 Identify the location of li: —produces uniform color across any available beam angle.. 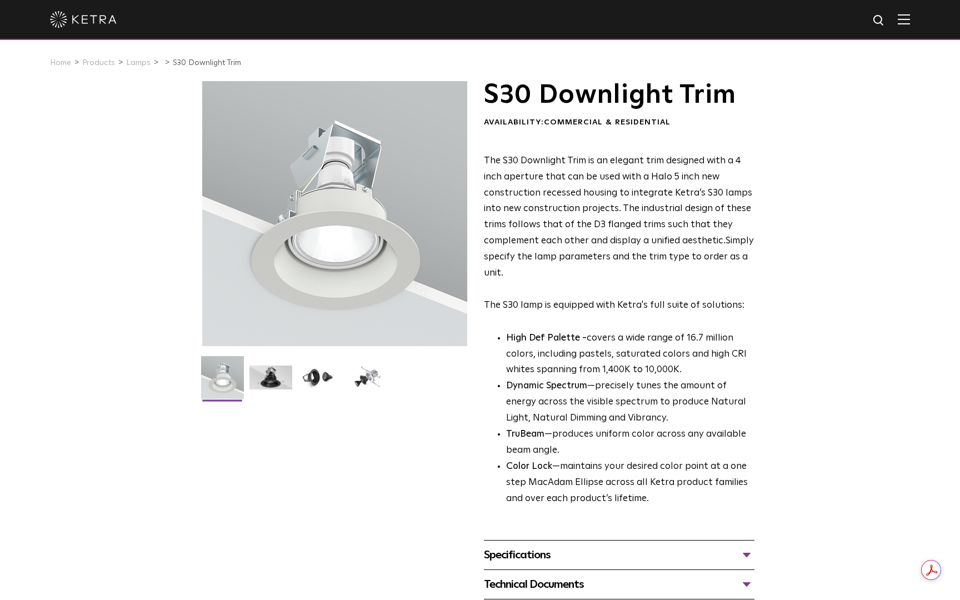
(630, 443).